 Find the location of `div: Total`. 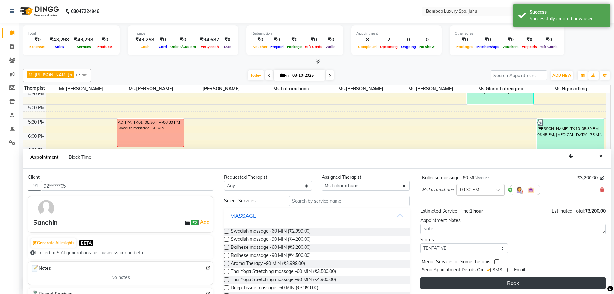

div: Total is located at coordinates (71, 33).